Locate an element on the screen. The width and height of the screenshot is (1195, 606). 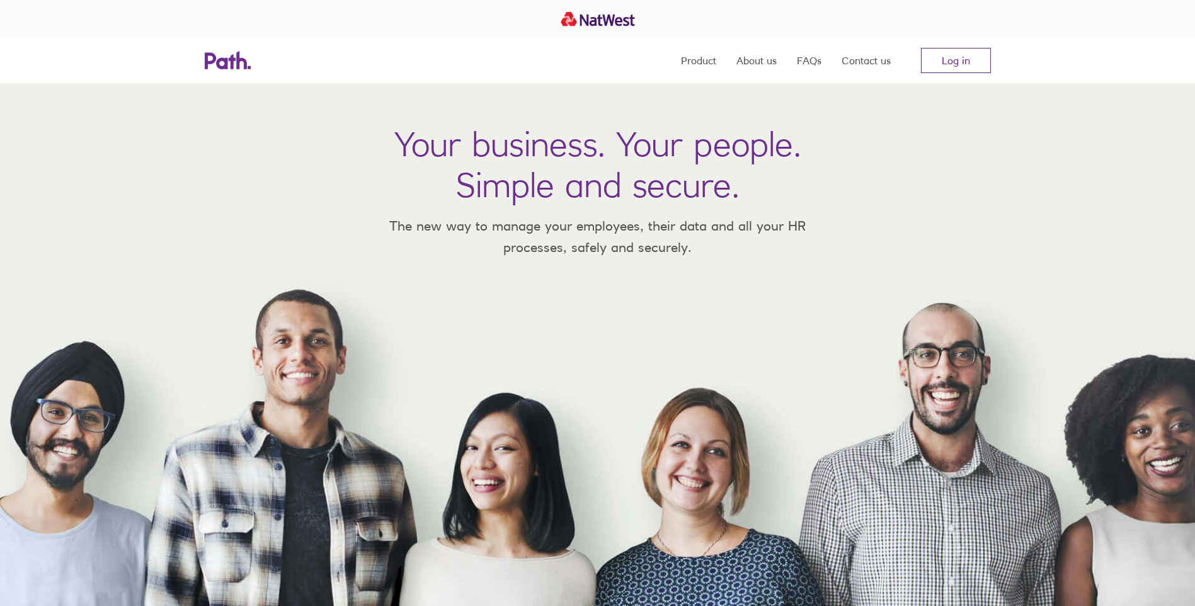
a: FAQs is located at coordinates (809, 60).